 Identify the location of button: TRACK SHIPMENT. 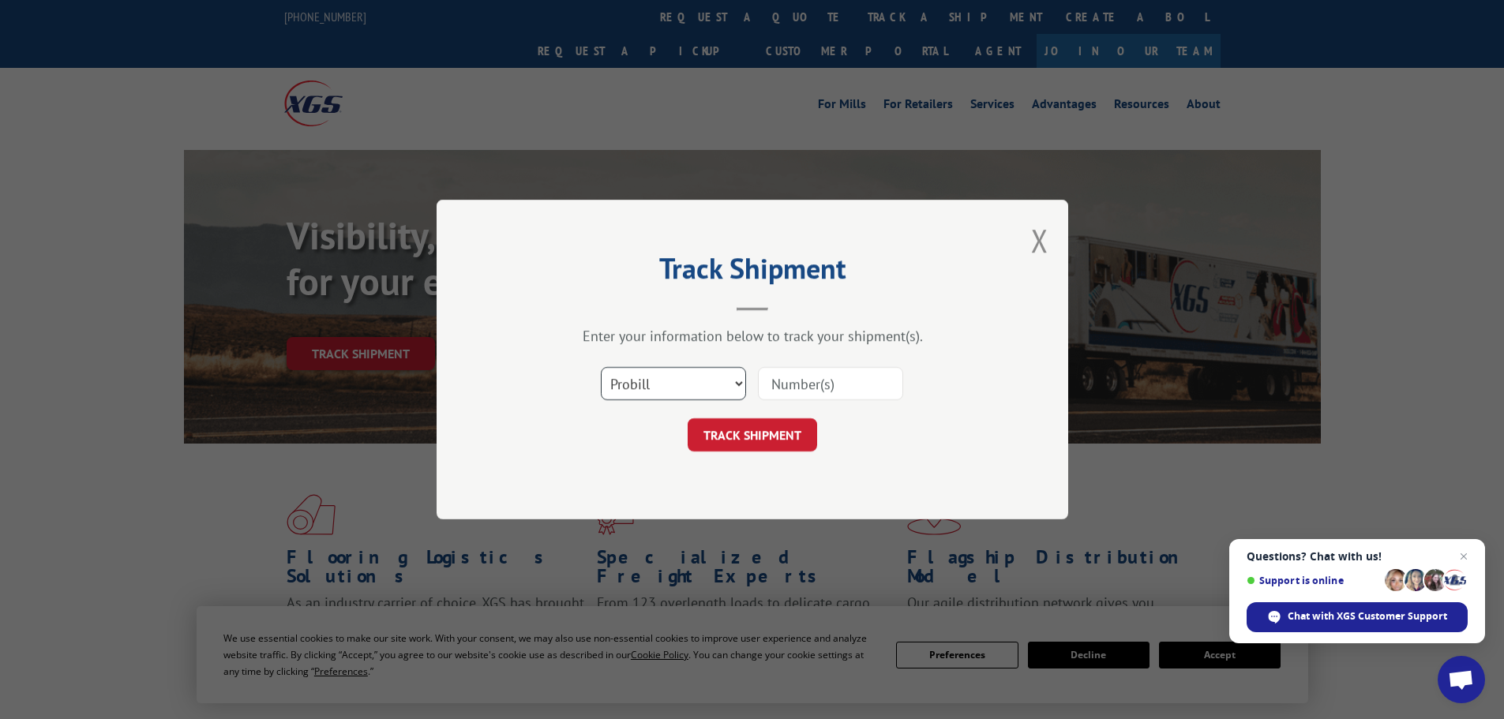
(752, 435).